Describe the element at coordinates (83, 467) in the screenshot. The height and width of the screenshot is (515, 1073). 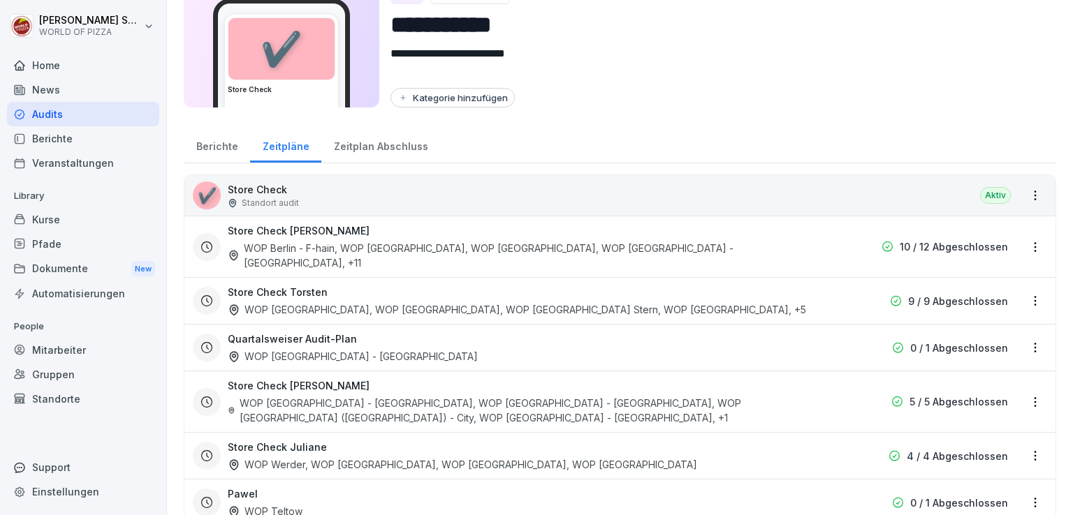
I see `div: Support` at that location.